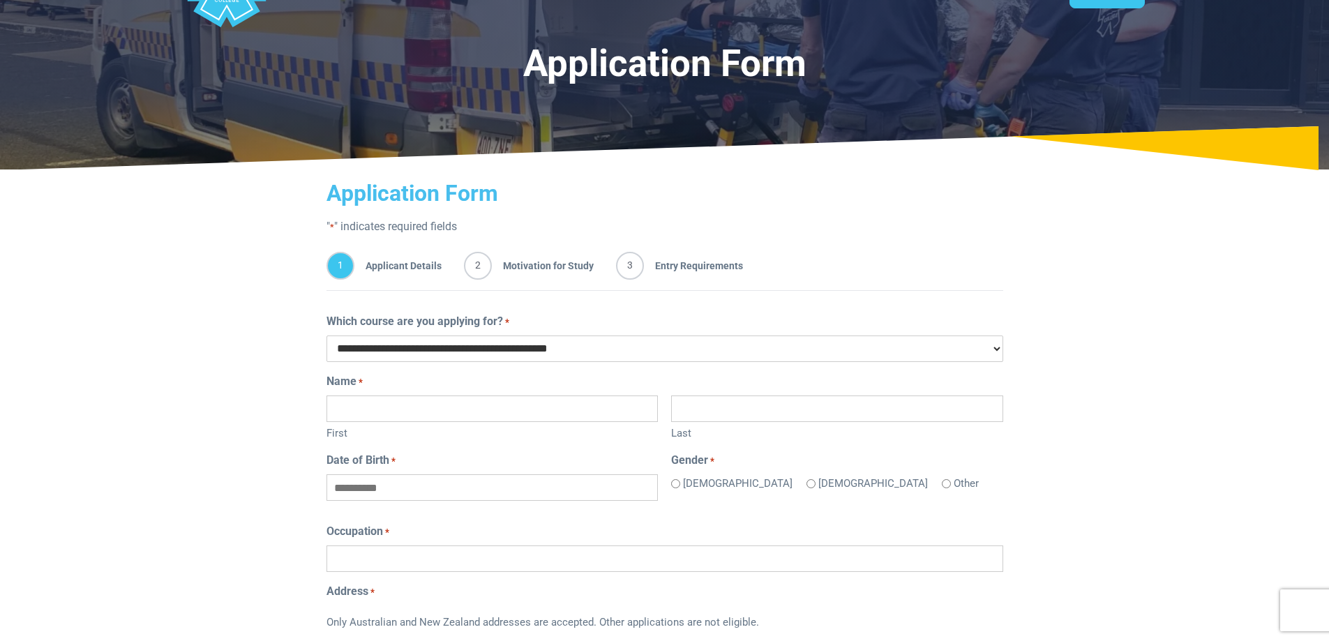 This screenshot has width=1329, height=641. Describe the element at coordinates (341, 266) in the screenshot. I see `span: 1` at that location.